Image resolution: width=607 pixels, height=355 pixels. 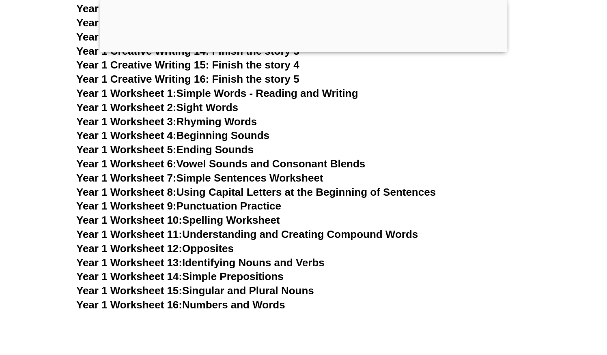 I want to click on span: Year 1 Creative Writing 14: Finish the story 3, so click(x=188, y=51).